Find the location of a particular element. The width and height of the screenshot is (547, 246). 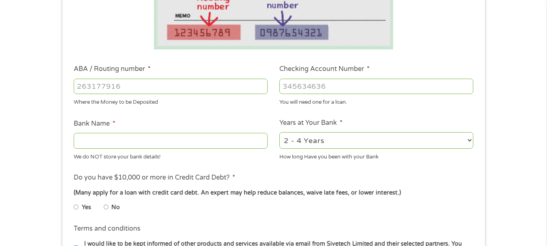

label: ABA / Routing number is located at coordinates (112, 69).